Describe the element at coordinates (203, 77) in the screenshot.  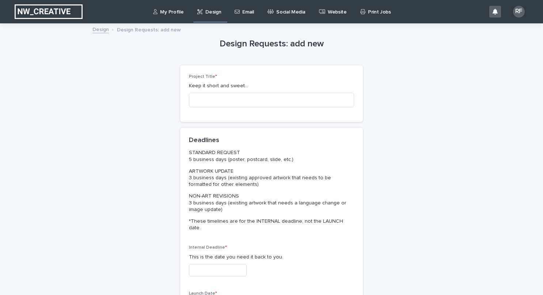
I see `span: Project Title` at that location.